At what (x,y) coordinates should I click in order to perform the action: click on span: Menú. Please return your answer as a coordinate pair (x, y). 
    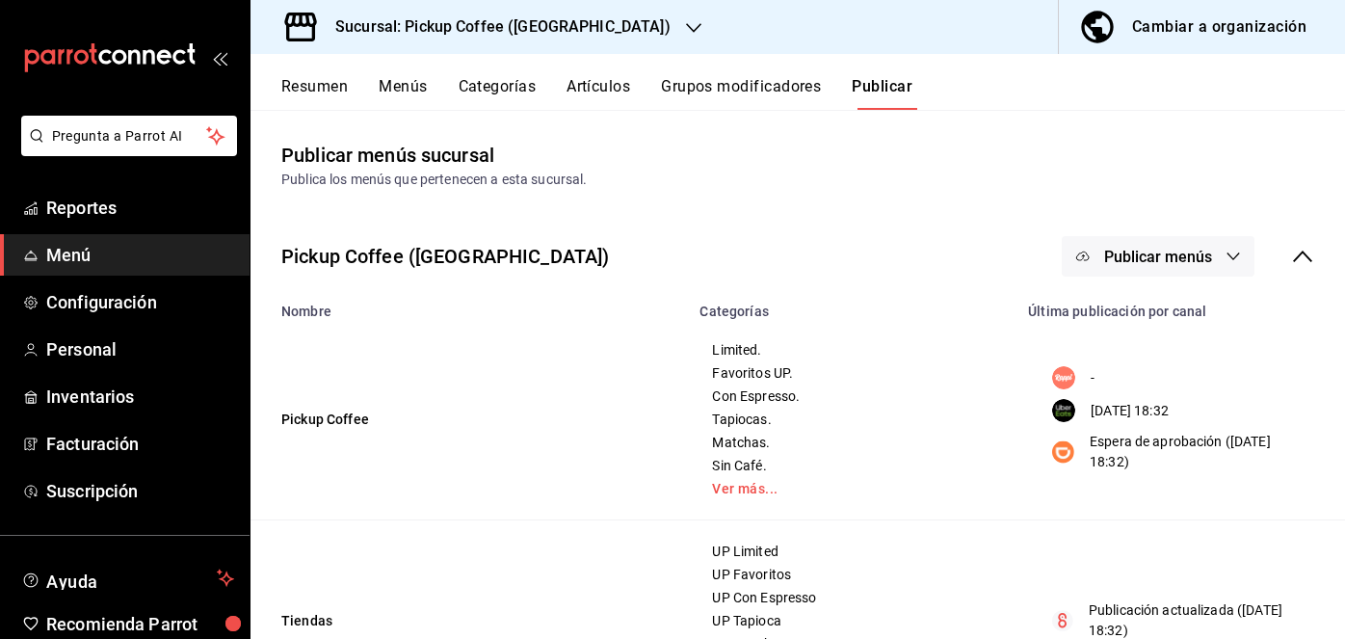
    Looking at the image, I should click on (140, 254).